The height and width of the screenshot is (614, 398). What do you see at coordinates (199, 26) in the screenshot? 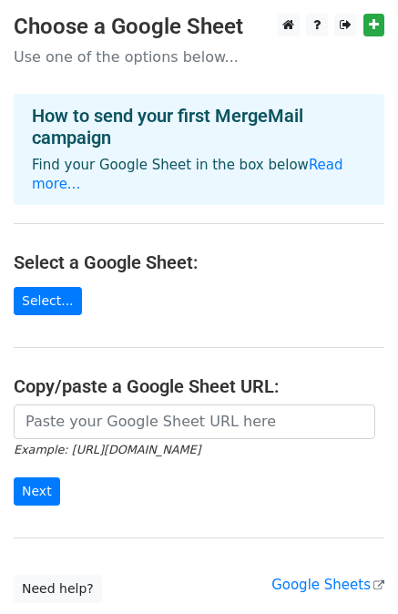
I see `h3: Choose a Google Sheet` at bounding box center [199, 26].